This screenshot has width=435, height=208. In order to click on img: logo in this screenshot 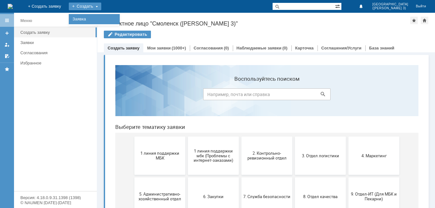, I will do `click(10, 6)`.